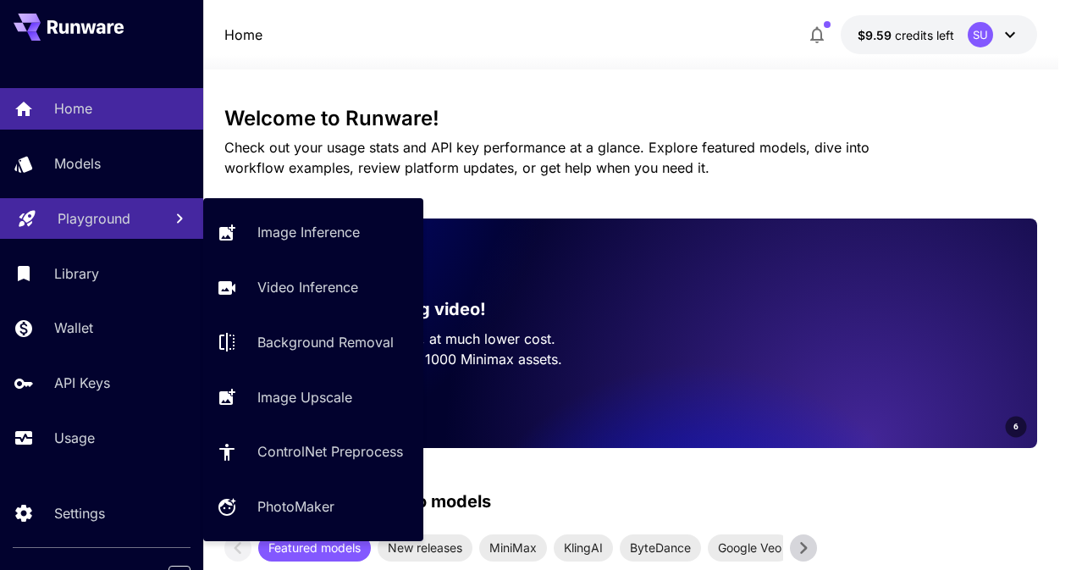 The image size is (1071, 570). I want to click on span: KlingAI, so click(583, 547).